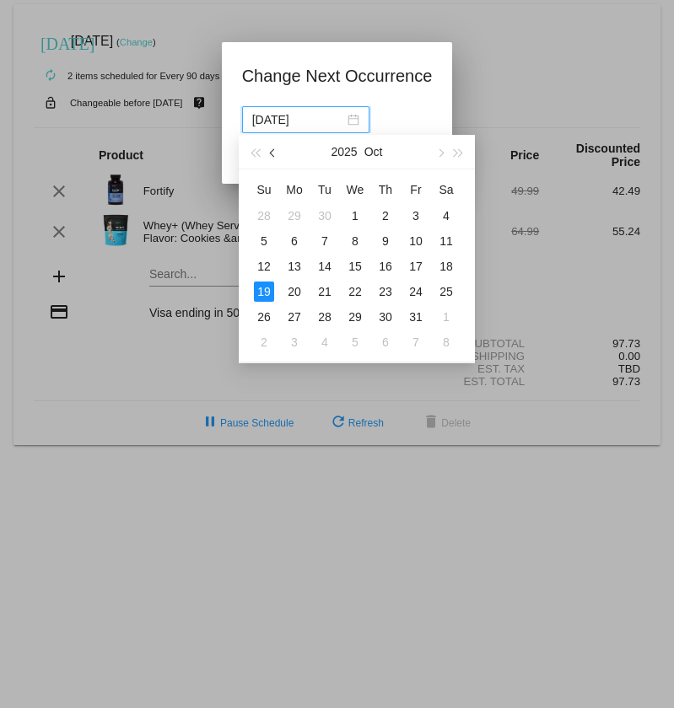 The height and width of the screenshot is (708, 674). Describe the element at coordinates (446, 292) in the screenshot. I see `td: 10/25/2025` at that location.